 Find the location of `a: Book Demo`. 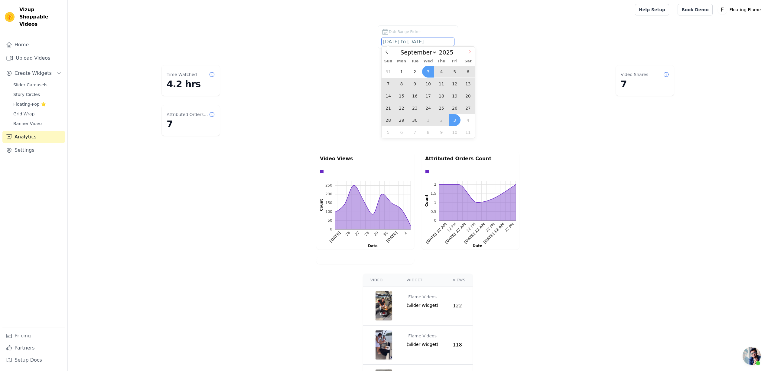

a: Book Demo is located at coordinates (695, 10).